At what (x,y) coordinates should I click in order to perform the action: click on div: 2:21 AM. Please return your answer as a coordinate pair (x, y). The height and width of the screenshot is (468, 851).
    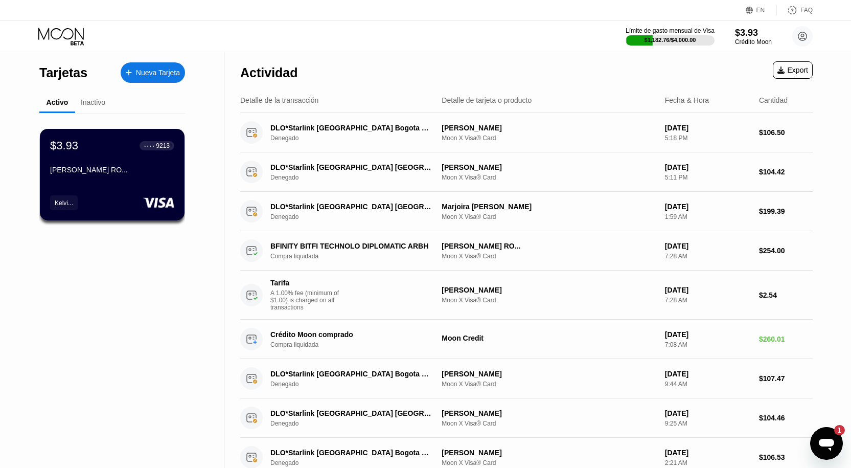
    Looking at the image, I should click on (708, 463).